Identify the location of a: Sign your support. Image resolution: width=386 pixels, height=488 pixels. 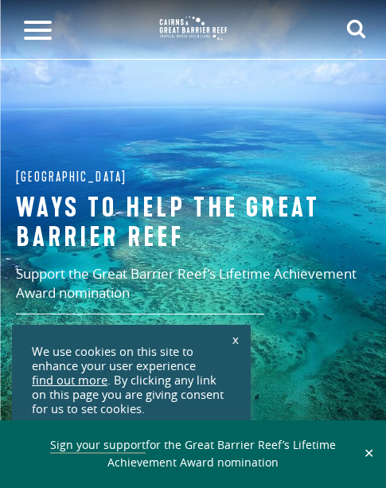
(98, 445).